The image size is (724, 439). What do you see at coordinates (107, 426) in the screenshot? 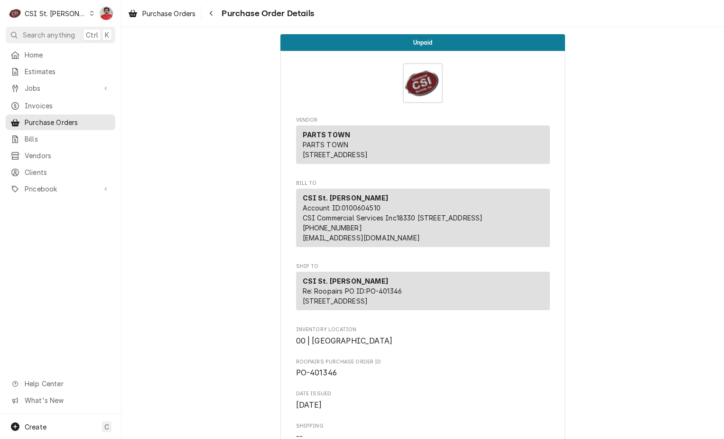
I see `span: C` at bounding box center [107, 426].